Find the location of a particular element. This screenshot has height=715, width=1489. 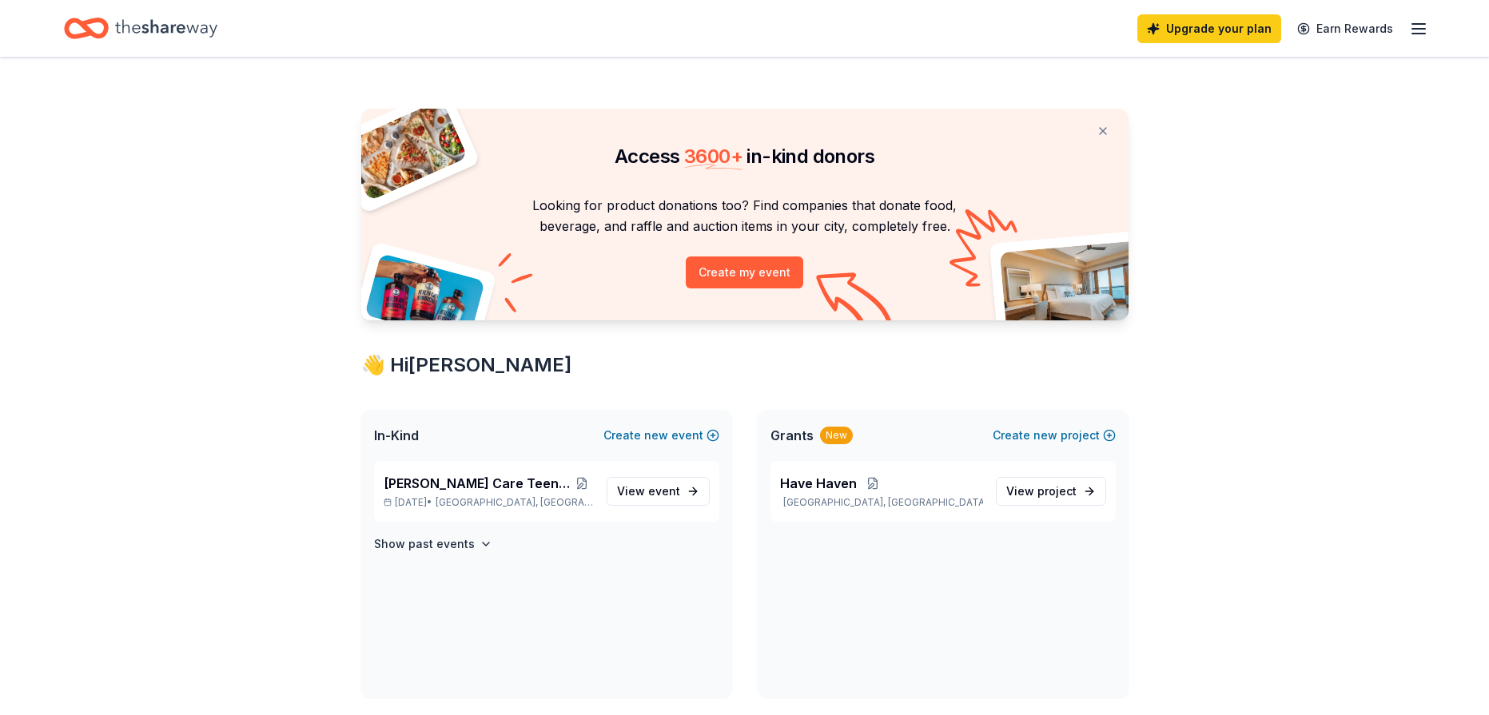

span: 3600 + is located at coordinates (713, 156).